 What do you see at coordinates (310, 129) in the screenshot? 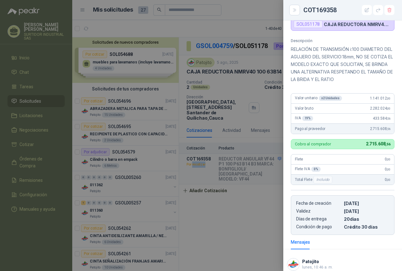
I see `span: Pago al proveedor` at bounding box center [310, 129].